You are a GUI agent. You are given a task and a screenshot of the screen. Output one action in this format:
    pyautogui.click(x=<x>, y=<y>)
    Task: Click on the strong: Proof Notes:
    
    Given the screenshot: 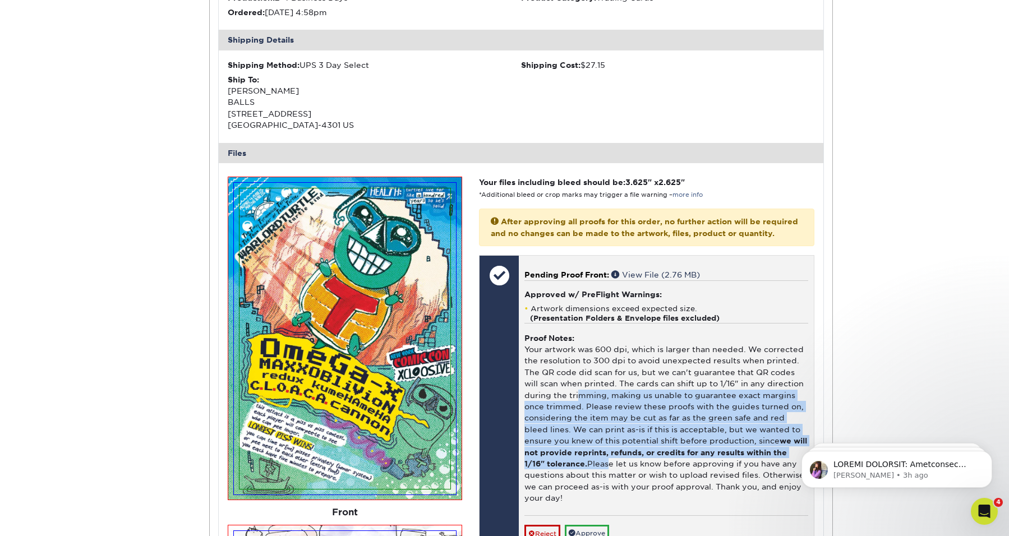 What is the action you would take?
    pyautogui.click(x=549, y=338)
    